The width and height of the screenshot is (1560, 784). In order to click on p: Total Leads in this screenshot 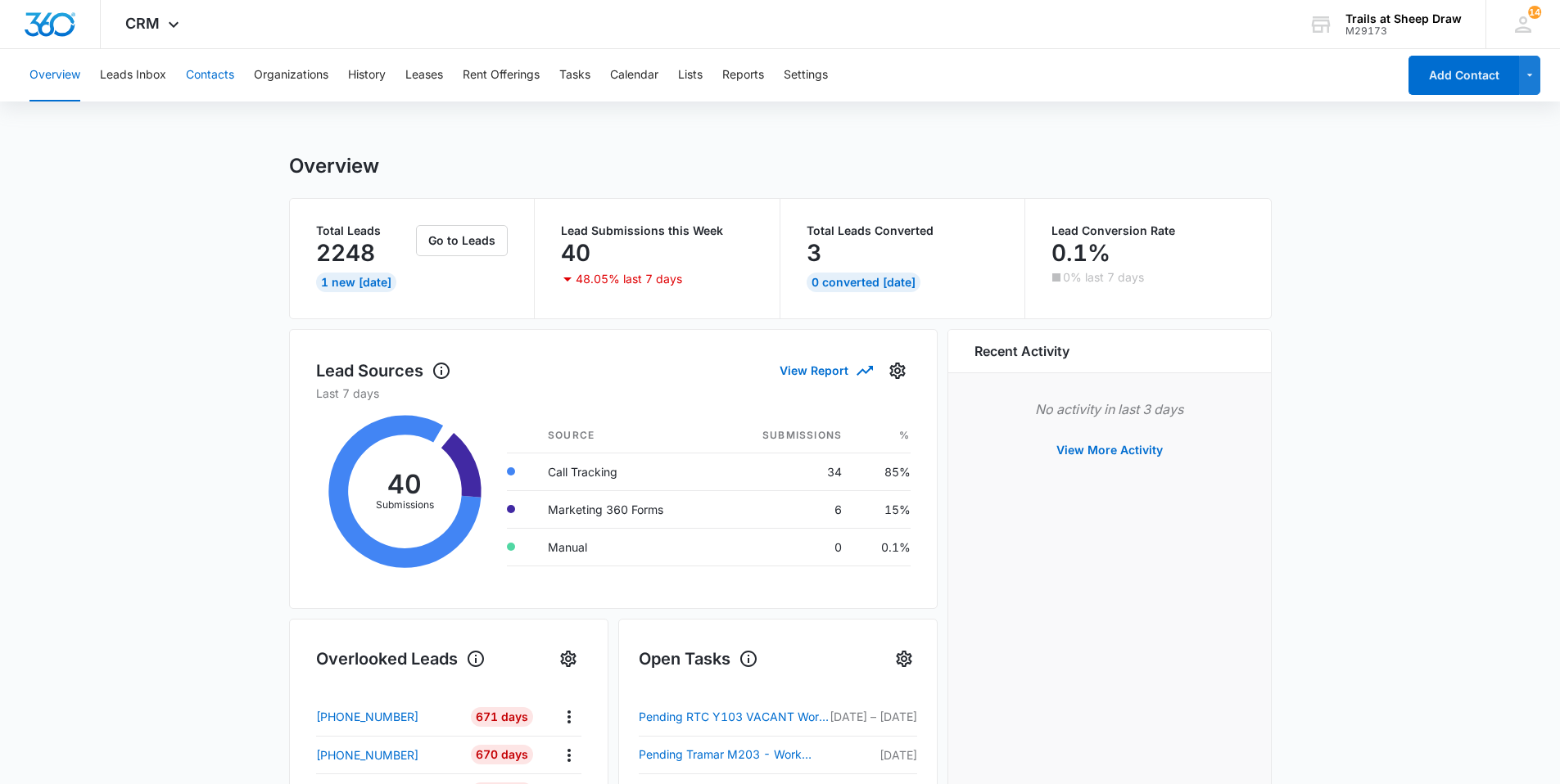, I will do `click(364, 231)`.